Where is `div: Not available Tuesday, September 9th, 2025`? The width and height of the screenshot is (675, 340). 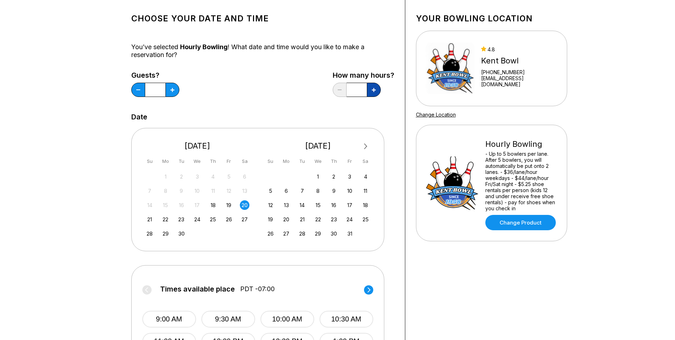
div: Not available Tuesday, September 9th, 2025 is located at coordinates (181, 190).